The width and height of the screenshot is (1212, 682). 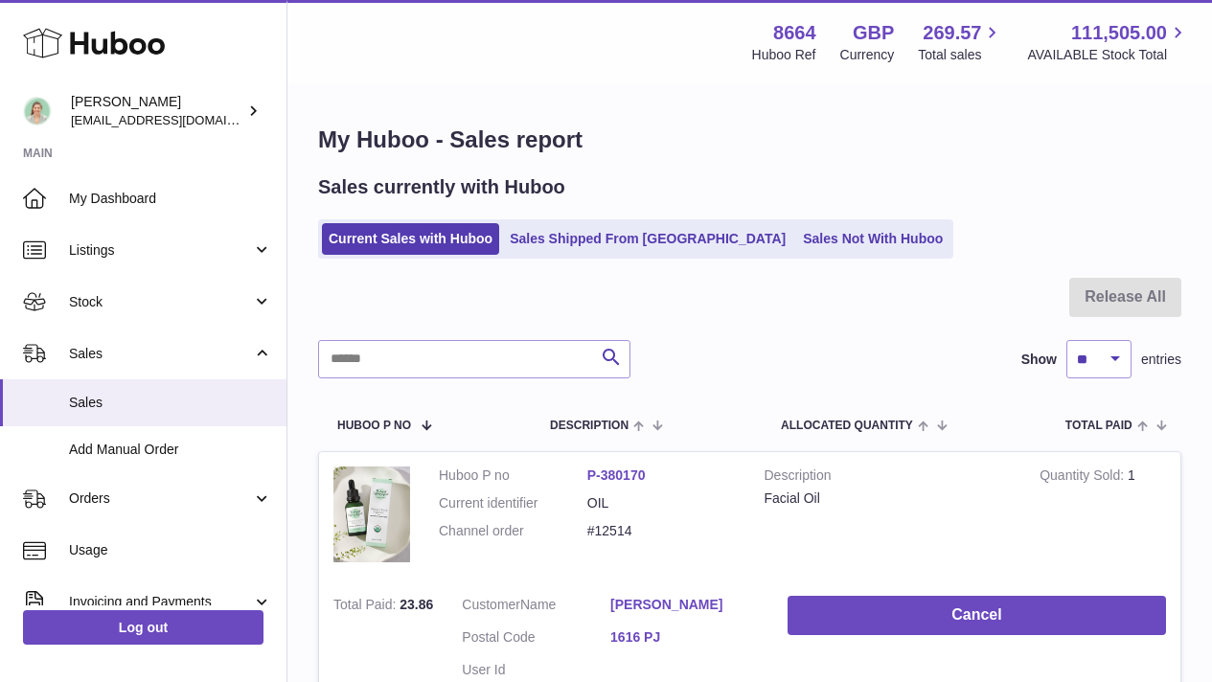 I want to click on button: Cancel, so click(x=976, y=615).